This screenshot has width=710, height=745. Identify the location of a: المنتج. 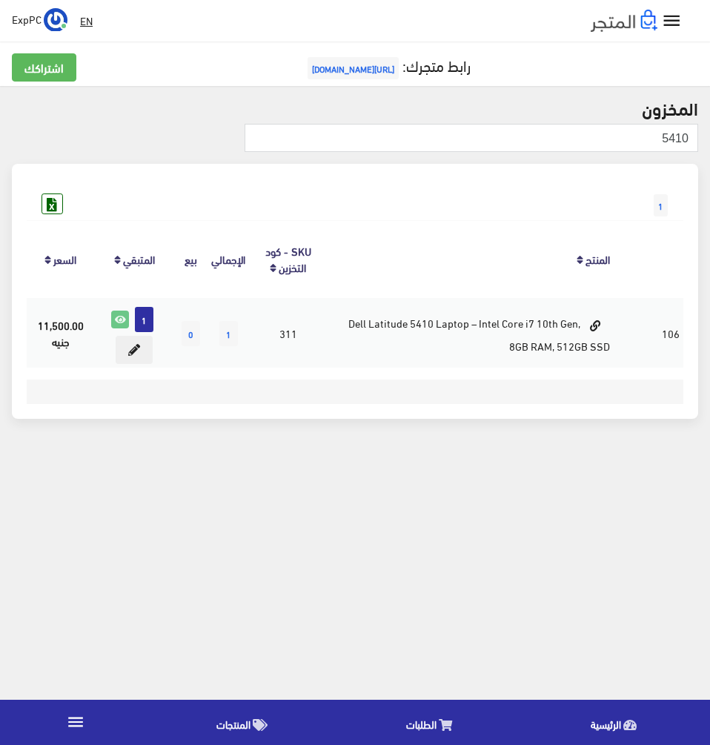
(597, 259).